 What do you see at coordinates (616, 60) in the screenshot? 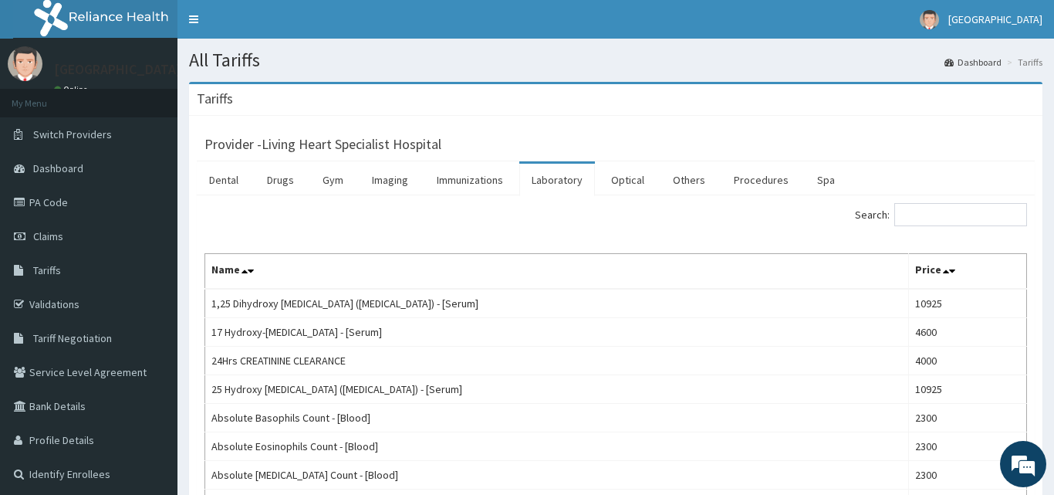
I see `h1: All Tariffs` at bounding box center [616, 60].